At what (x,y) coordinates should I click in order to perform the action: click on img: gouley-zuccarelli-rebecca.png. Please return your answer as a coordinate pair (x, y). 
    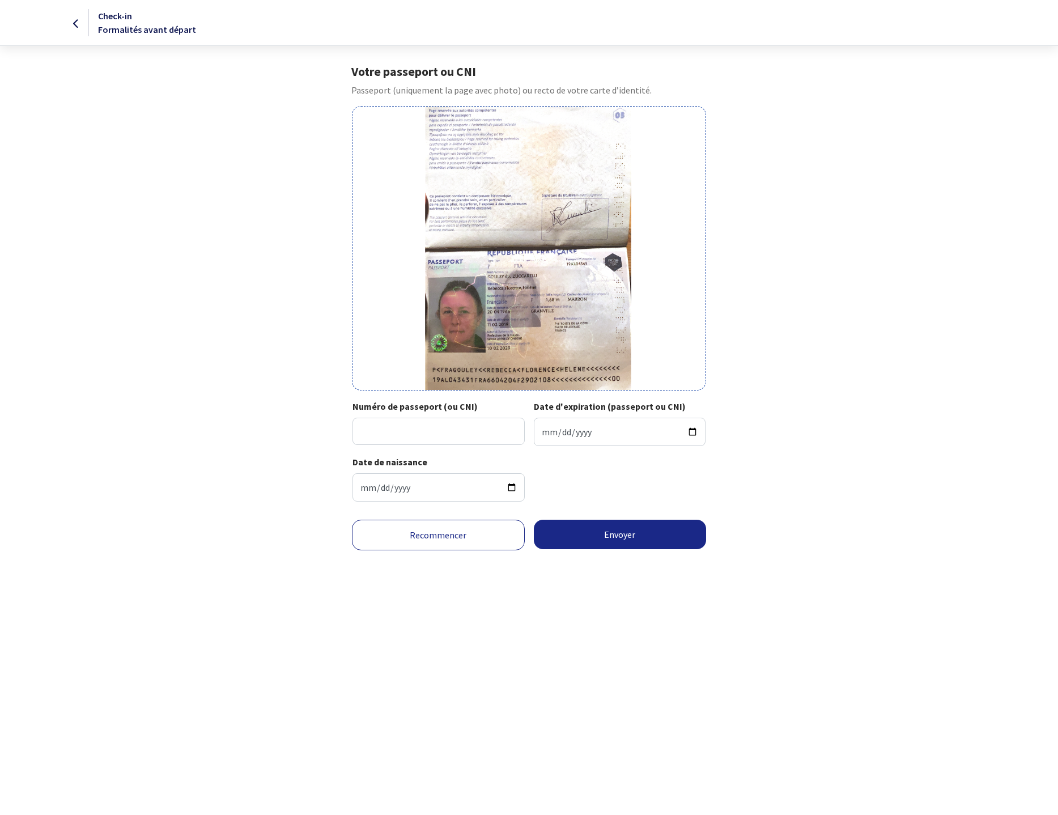
    Looking at the image, I should click on (529, 248).